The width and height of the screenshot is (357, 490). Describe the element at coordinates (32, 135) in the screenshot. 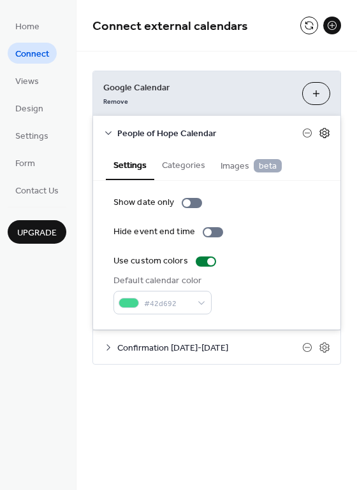

I see `a: Settings` at that location.